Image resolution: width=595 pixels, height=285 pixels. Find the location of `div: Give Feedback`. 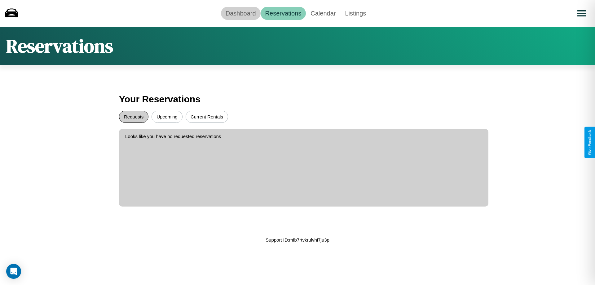

div: Give Feedback is located at coordinates (589, 142).